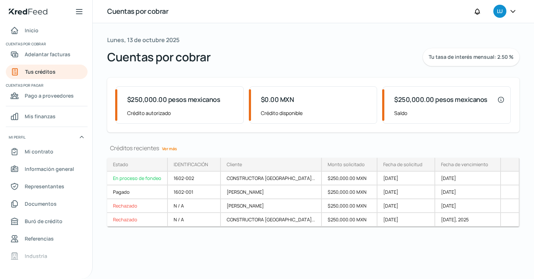  I want to click on font: Mi contrato, so click(39, 152).